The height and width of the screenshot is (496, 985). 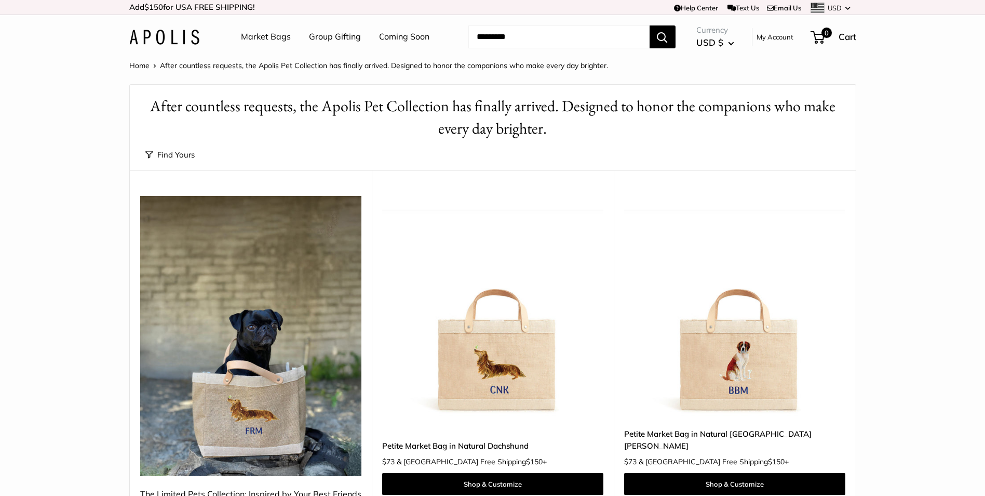 I want to click on span: USD $, so click(x=710, y=42).